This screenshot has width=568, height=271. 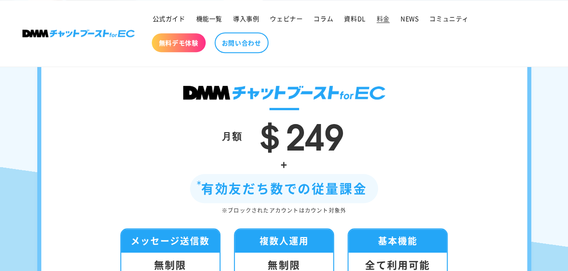 I want to click on a: 無料デモ体験, so click(x=179, y=43).